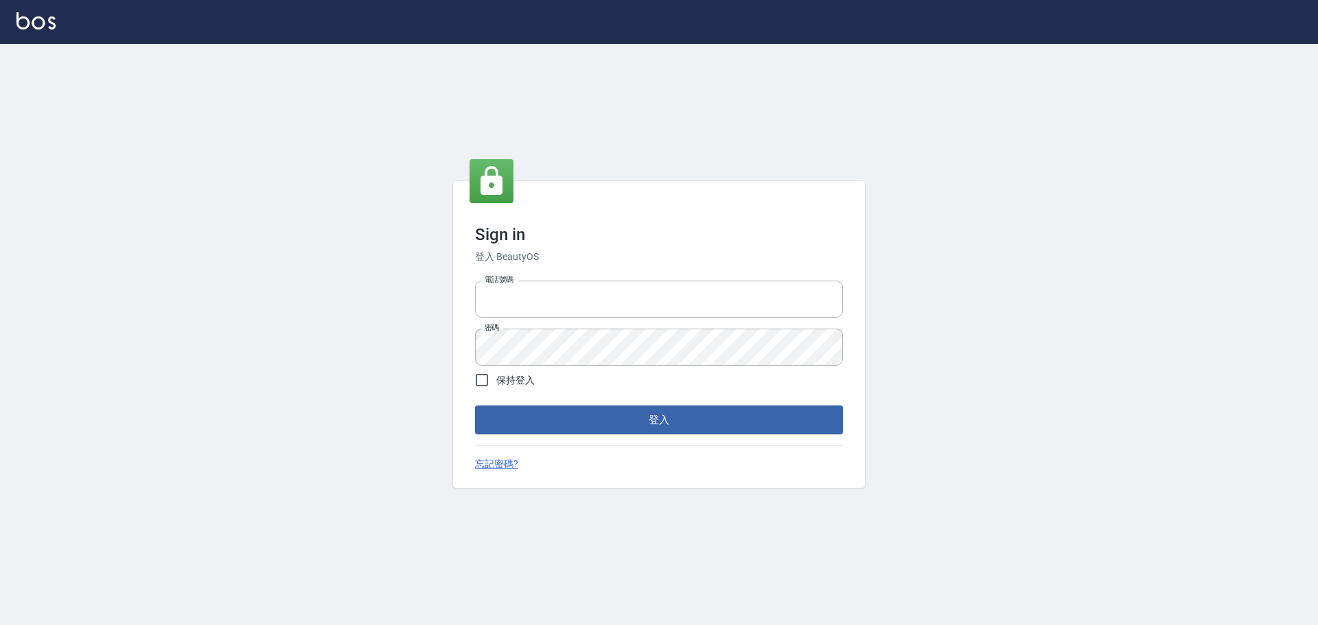 The width and height of the screenshot is (1318, 625). I want to click on img: Logo, so click(36, 21).